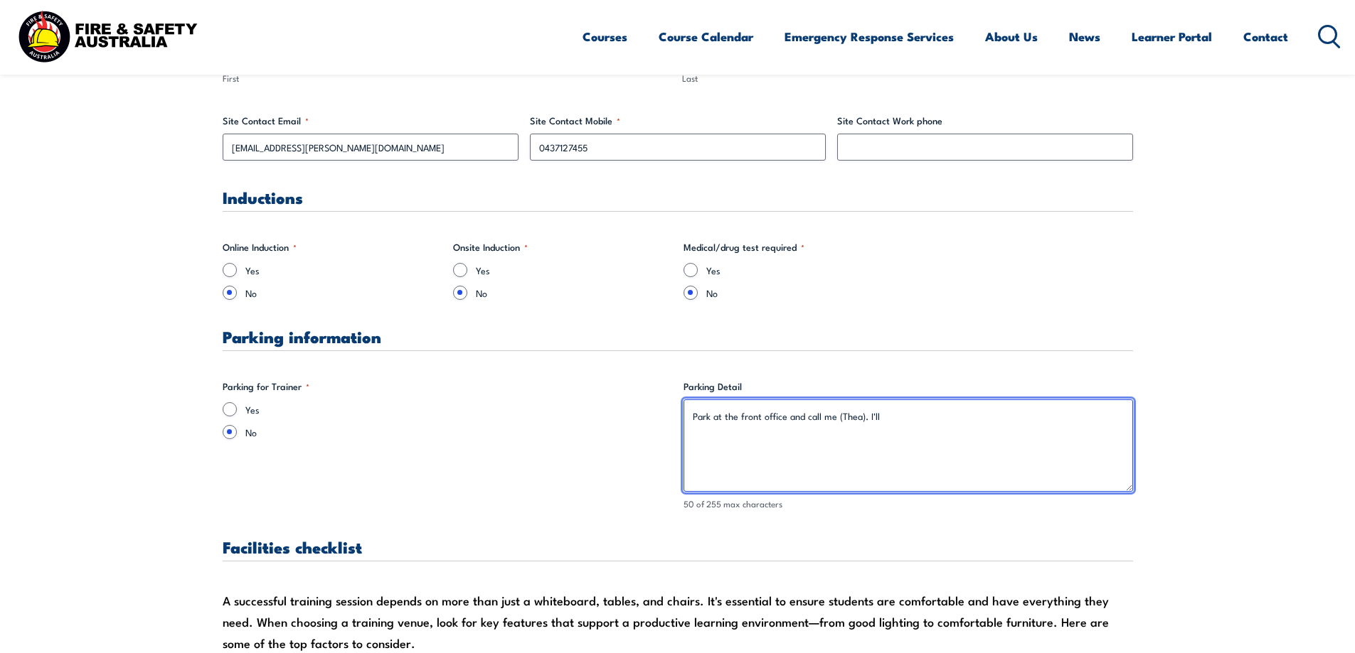 The width and height of the screenshot is (1355, 653). Describe the element at coordinates (908, 504) in the screenshot. I see `div: 50 of 255 max characters` at that location.